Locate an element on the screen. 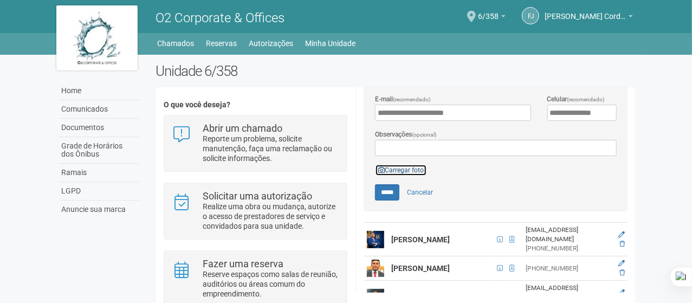 The height and width of the screenshot is (303, 692). p: Reserve espaços como salas de reunião, auditórios ou áreas comum do empreendimento. is located at coordinates (270, 284).